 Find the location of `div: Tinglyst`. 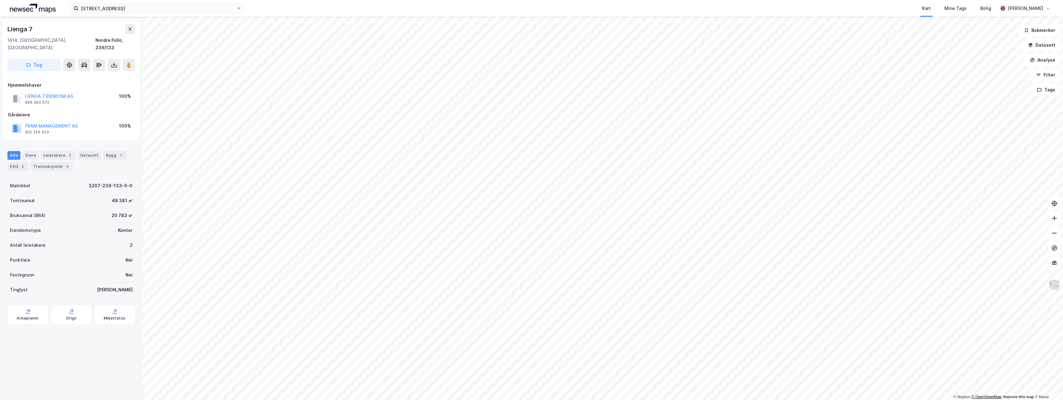

div: Tinglyst is located at coordinates (19, 290).